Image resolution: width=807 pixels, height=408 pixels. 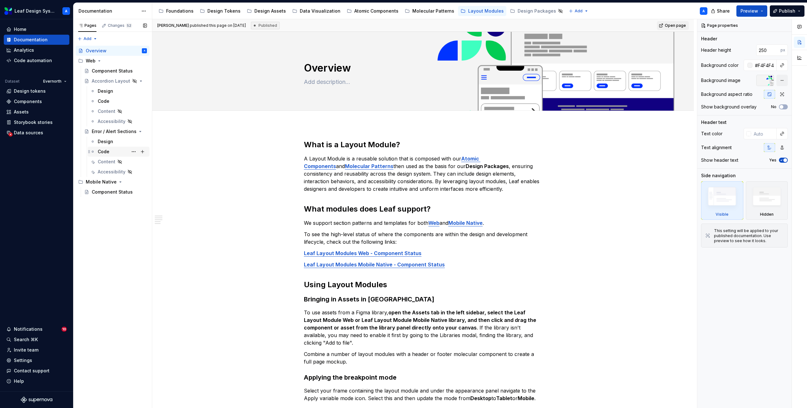 What do you see at coordinates (107, 162) in the screenshot?
I see `div: Content` at bounding box center [107, 162].